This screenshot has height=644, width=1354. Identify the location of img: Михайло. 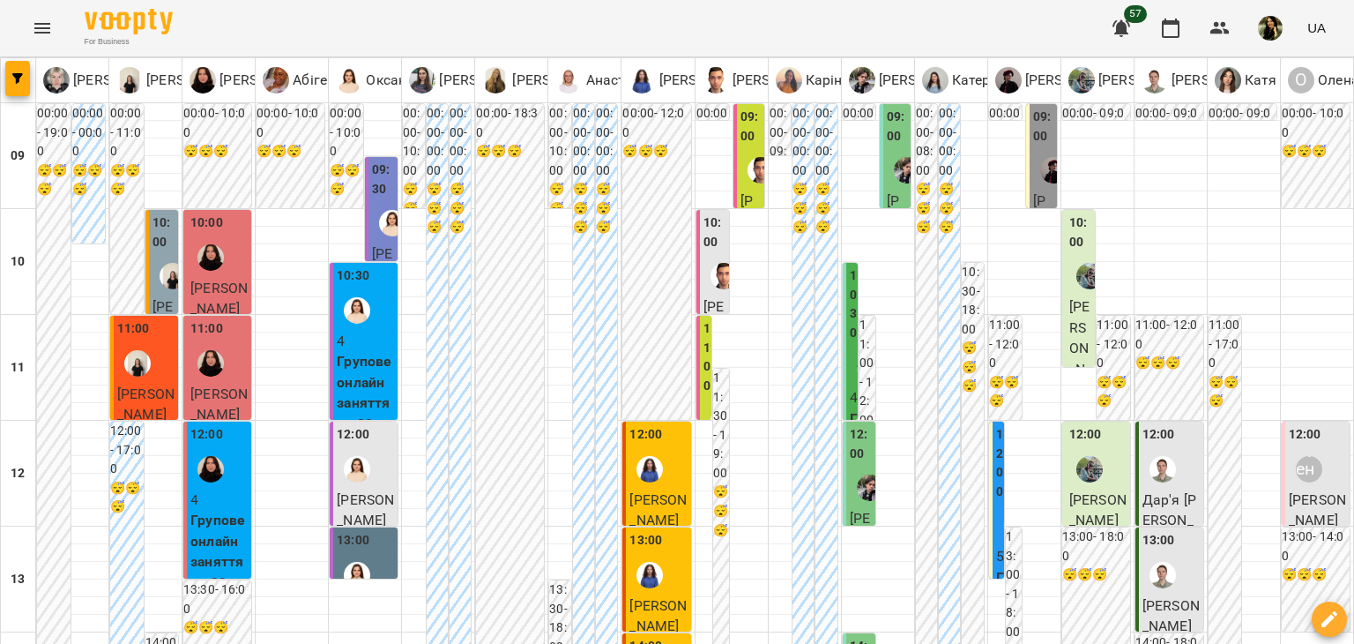
(761, 170).